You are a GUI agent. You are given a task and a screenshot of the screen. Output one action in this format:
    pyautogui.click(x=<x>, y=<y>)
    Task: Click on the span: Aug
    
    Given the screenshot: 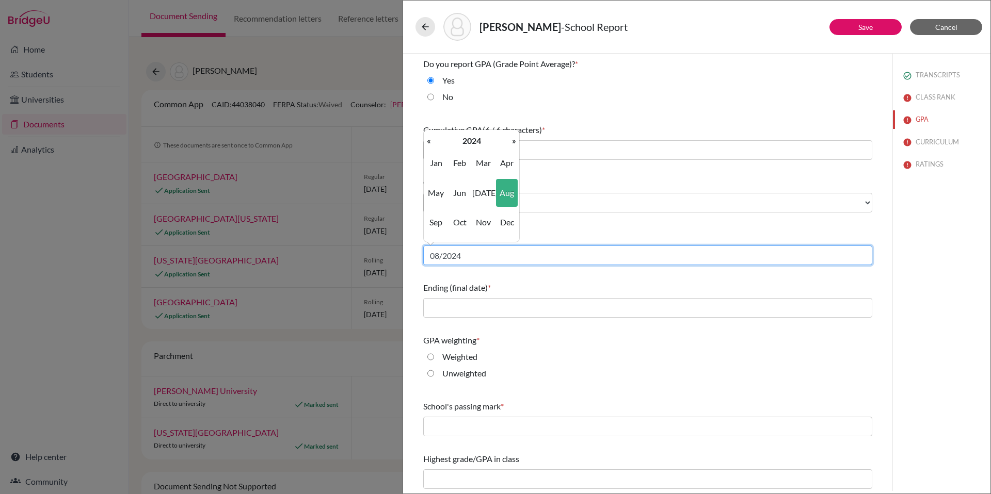 What is the action you would take?
    pyautogui.click(x=507, y=193)
    